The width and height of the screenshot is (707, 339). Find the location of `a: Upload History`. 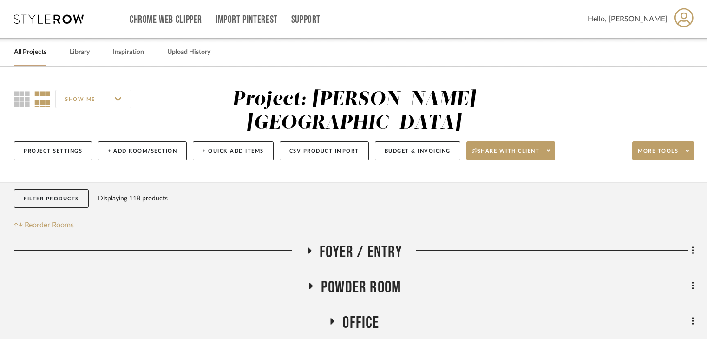

a: Upload History is located at coordinates (189, 52).